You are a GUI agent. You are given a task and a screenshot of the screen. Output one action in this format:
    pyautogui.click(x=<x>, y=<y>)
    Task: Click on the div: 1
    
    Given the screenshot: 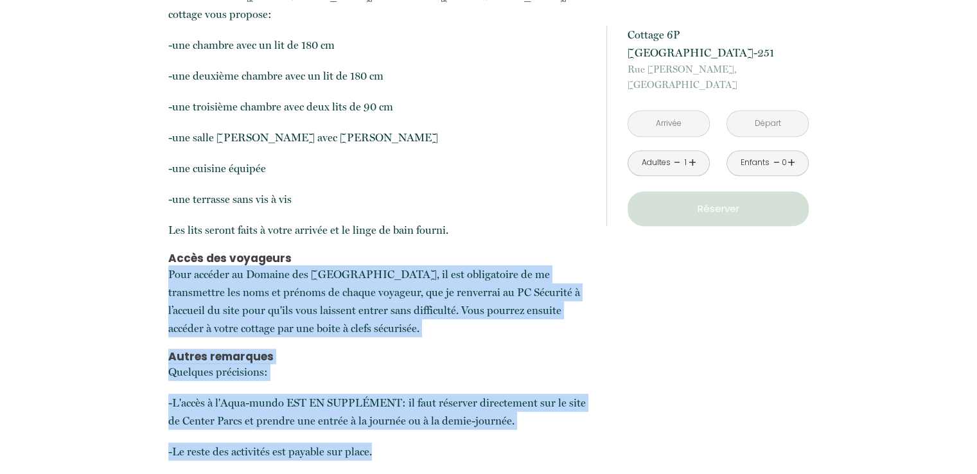 What is the action you would take?
    pyautogui.click(x=685, y=162)
    